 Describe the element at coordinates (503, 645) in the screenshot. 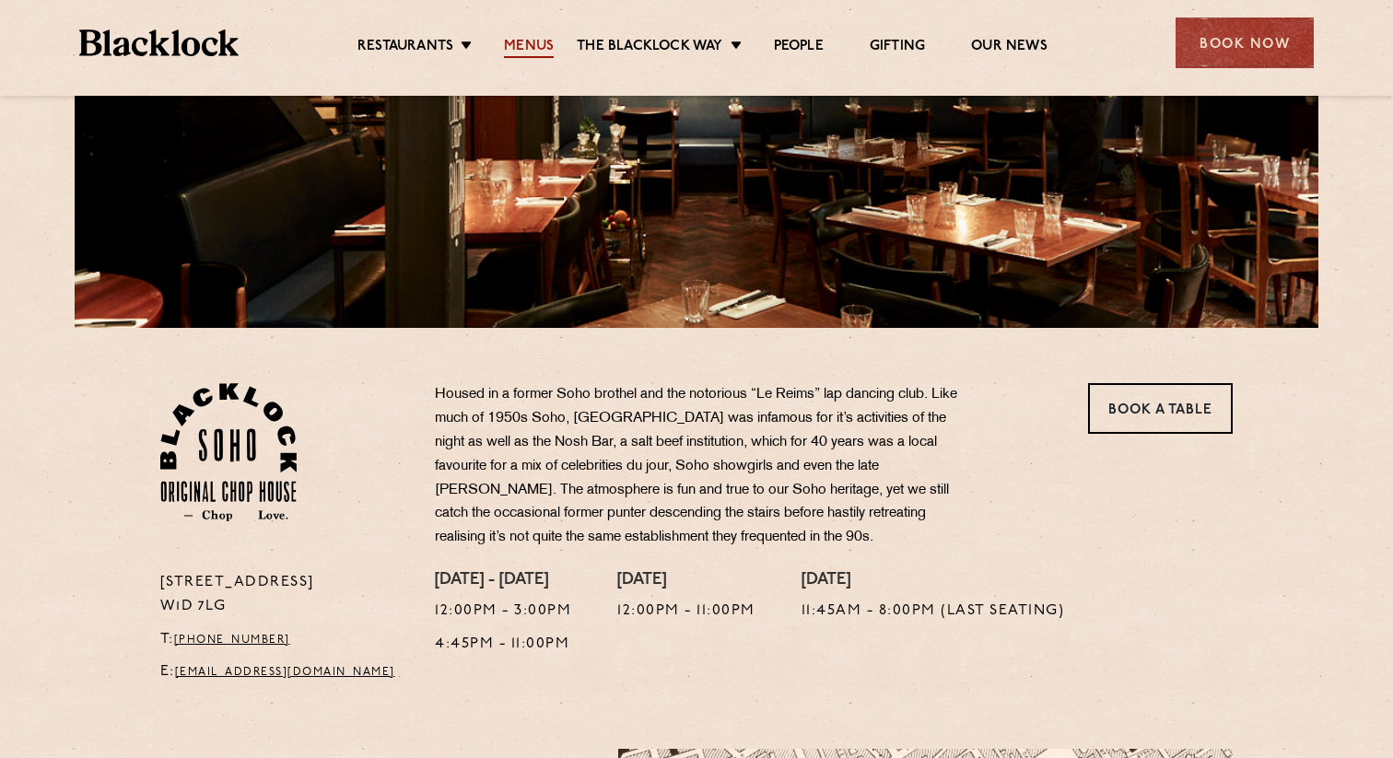

I see `p: 4:45pm - 11:00pm` at that location.